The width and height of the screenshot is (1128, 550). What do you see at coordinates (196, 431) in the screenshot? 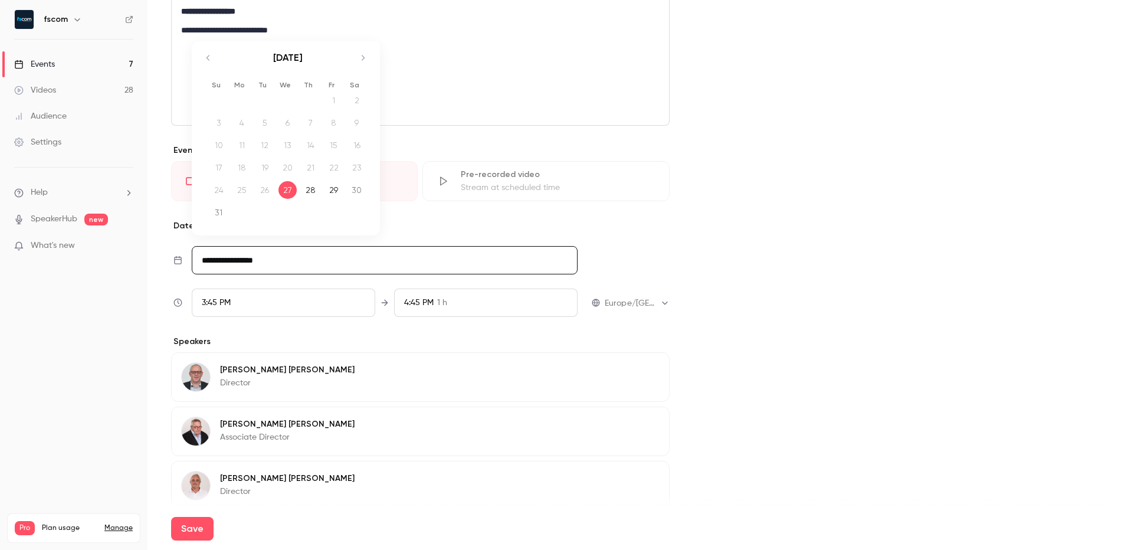
I see `img: Kevin Farrell` at bounding box center [196, 431].